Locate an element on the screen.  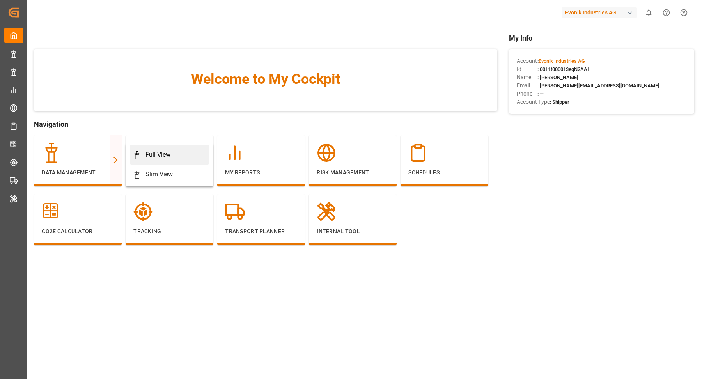
div: Evonik Industries AG is located at coordinates (600, 12).